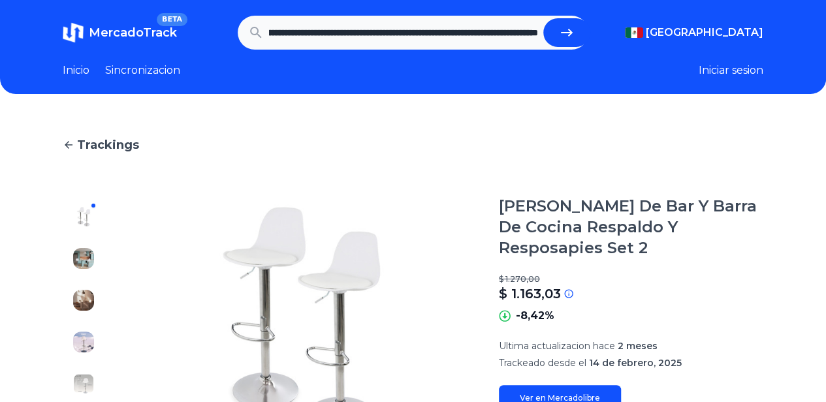 The height and width of the screenshot is (402, 826). I want to click on p: -8,42%, so click(535, 316).